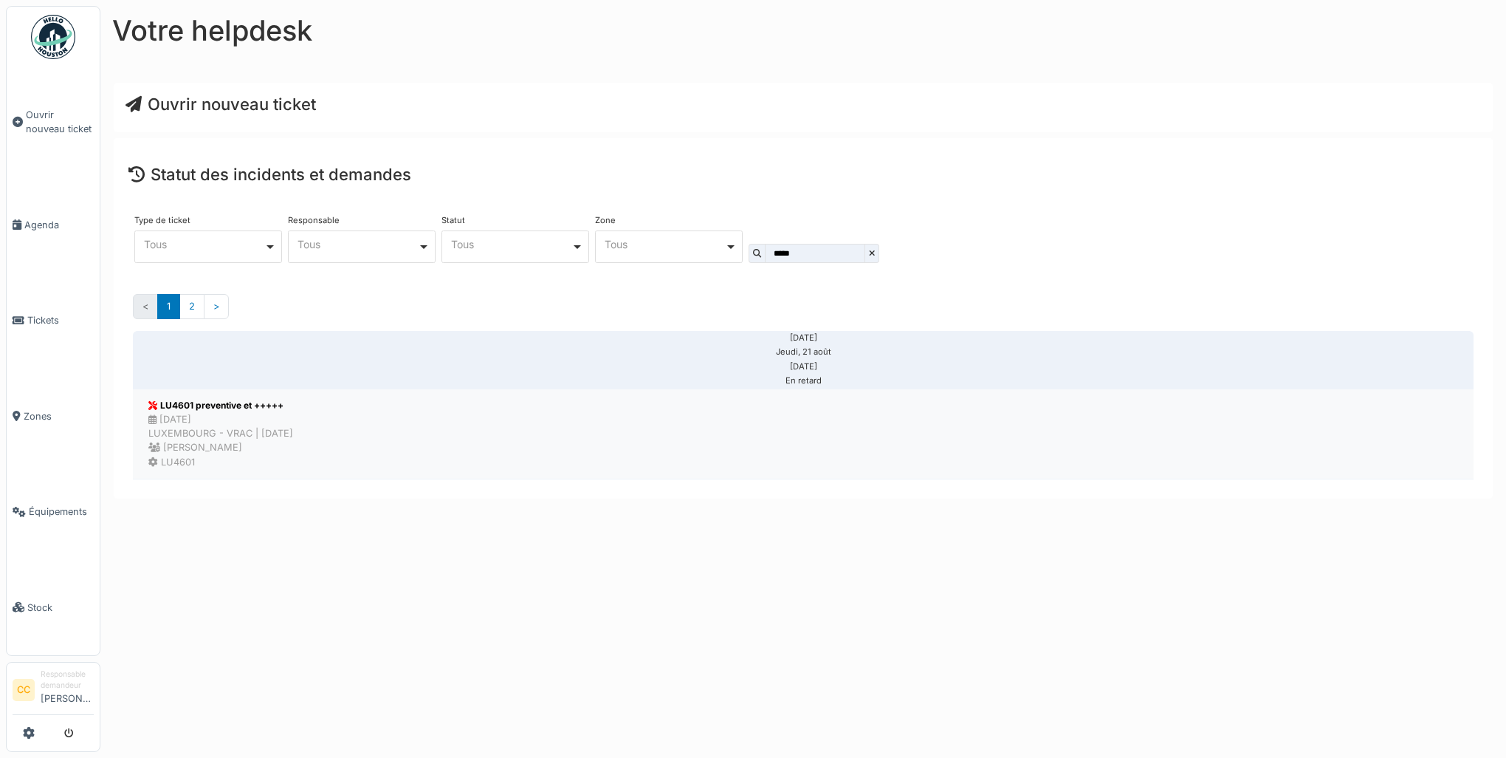  I want to click on label: Zone, so click(605, 220).